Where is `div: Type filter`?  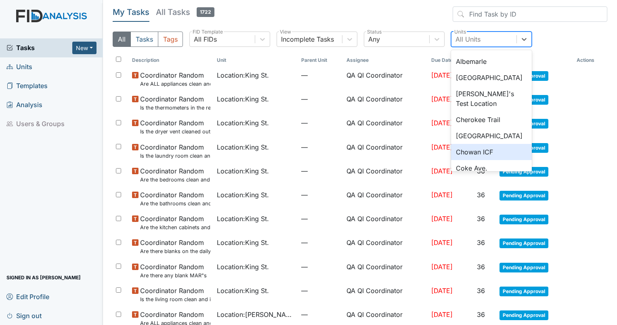 div: Type filter is located at coordinates (148, 39).